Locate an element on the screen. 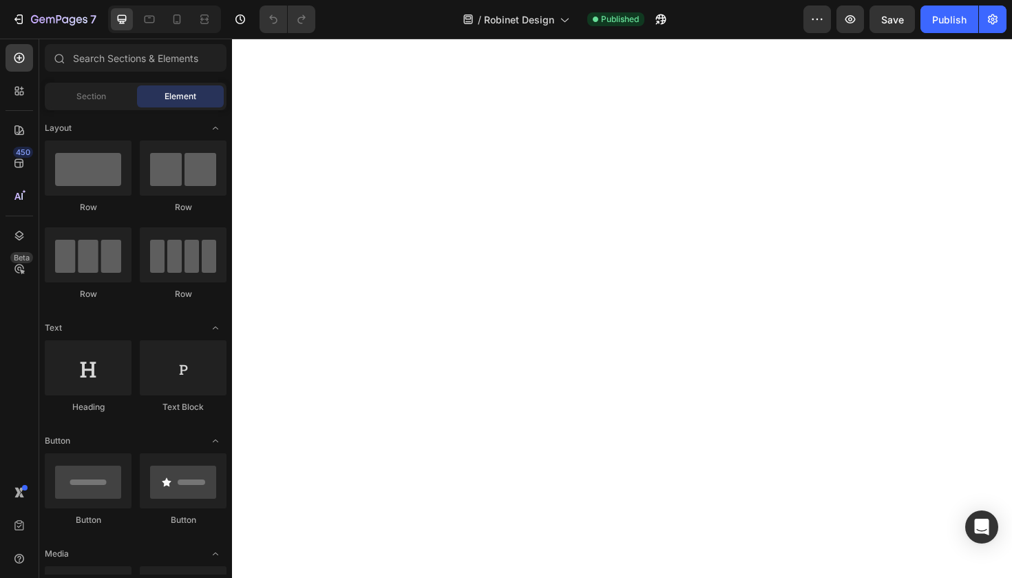 The width and height of the screenshot is (1012, 578). div: Undo/Redo is located at coordinates (287, 19).